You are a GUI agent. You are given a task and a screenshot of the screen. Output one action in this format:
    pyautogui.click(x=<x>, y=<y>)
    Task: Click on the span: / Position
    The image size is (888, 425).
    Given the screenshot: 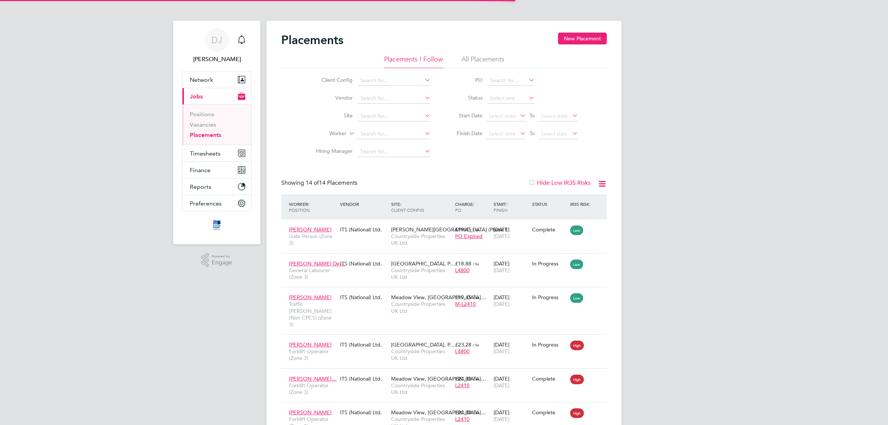 What is the action you would take?
    pyautogui.click(x=299, y=207)
    